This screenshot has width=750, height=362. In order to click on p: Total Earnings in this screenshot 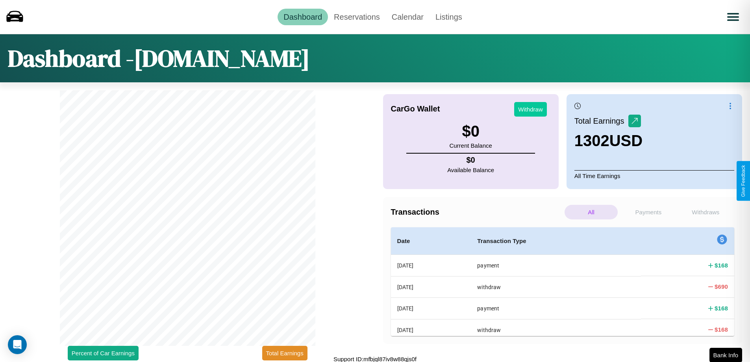, I will do `click(601, 121)`.